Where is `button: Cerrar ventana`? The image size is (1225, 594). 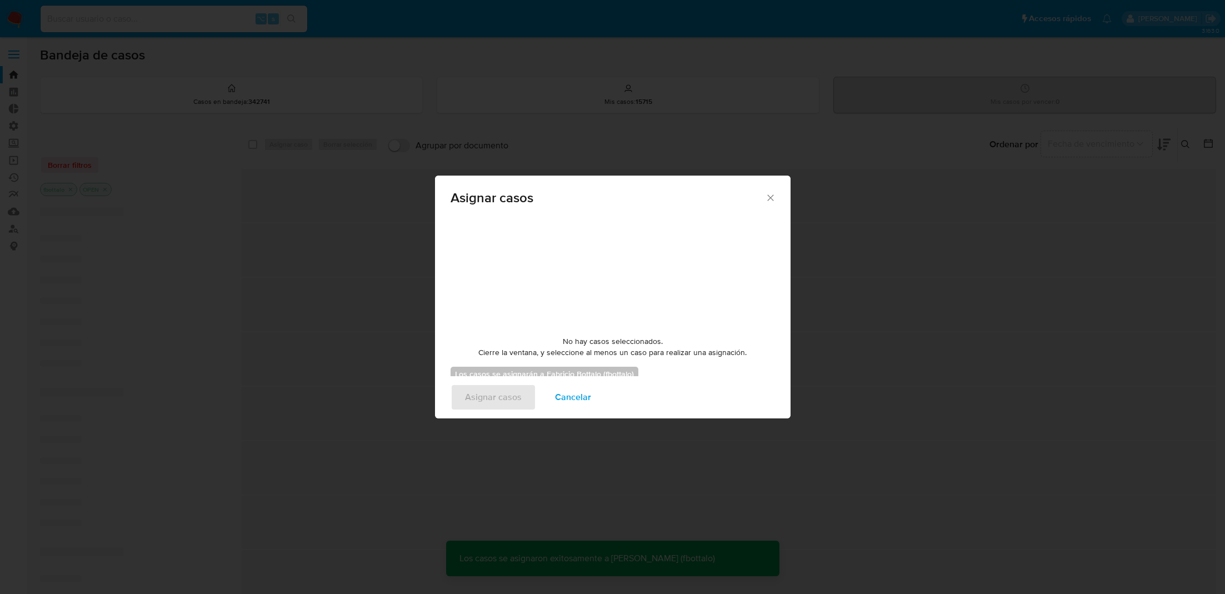 button: Cerrar ventana is located at coordinates (770, 197).